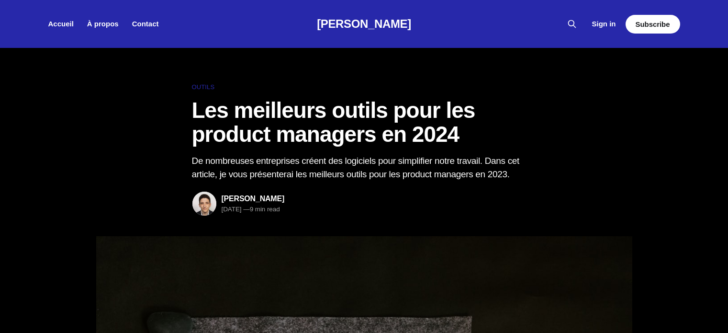 Image resolution: width=728 pixels, height=333 pixels. Describe the element at coordinates (146, 23) in the screenshot. I see `a: Contact` at that location.